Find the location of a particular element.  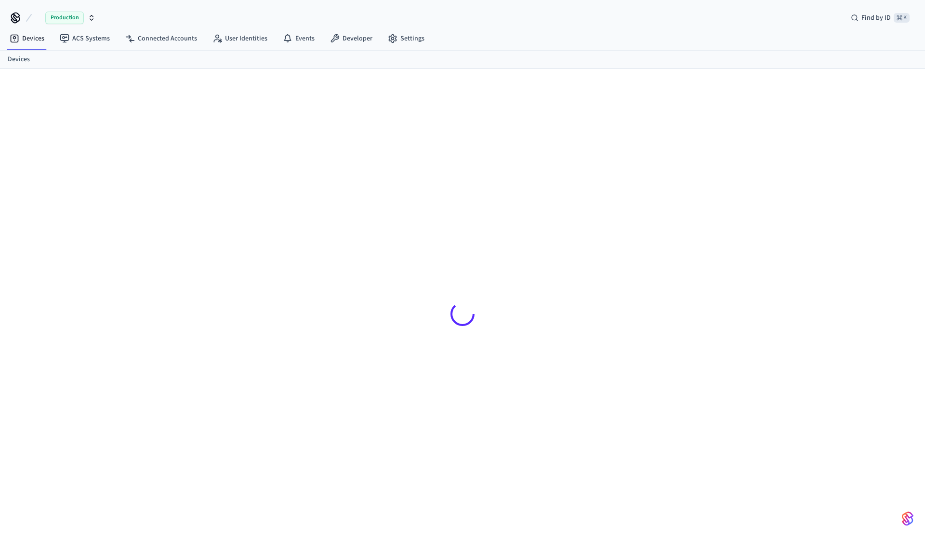

a: Developer is located at coordinates (351, 39).